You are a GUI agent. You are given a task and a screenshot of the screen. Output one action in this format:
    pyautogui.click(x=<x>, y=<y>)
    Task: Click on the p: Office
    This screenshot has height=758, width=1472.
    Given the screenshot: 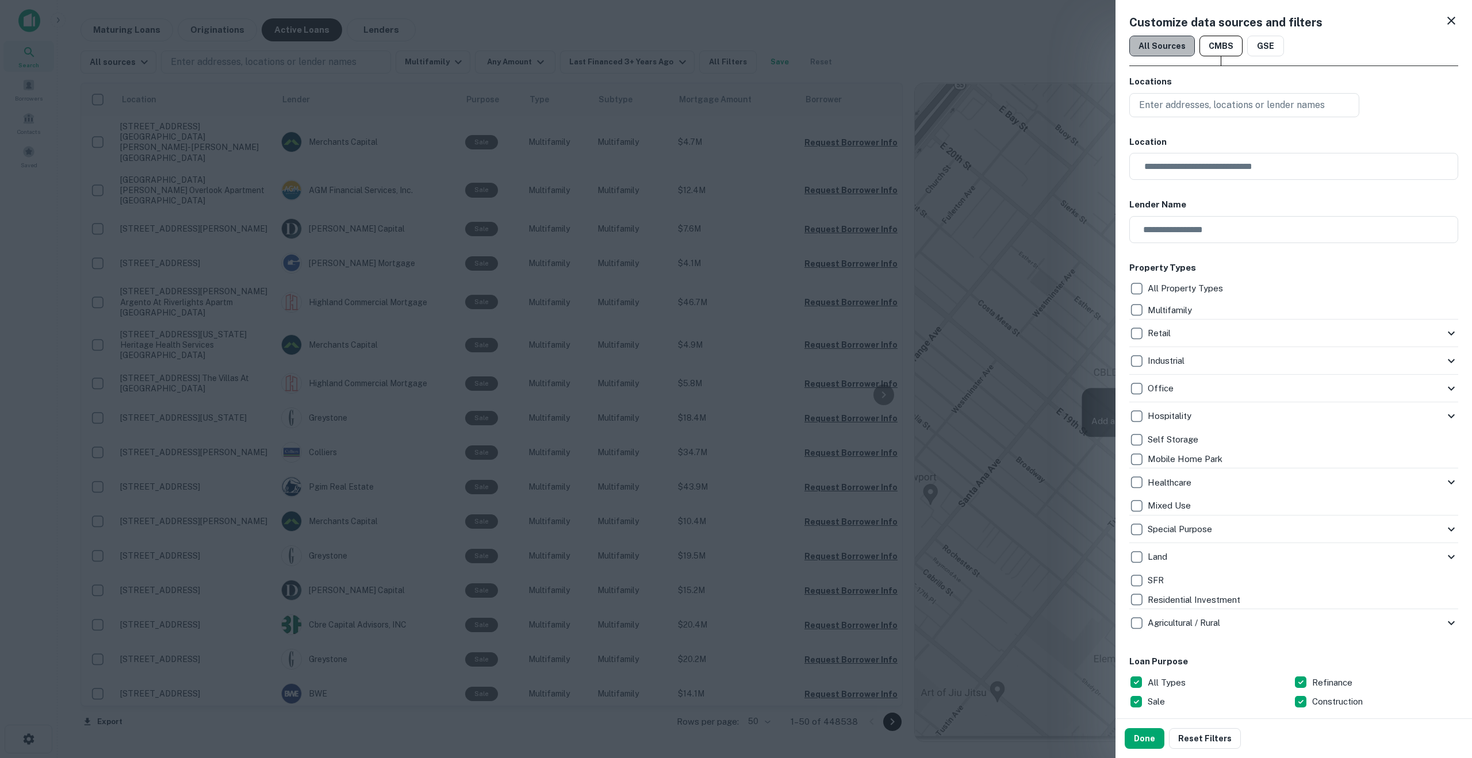 What is the action you would take?
    pyautogui.click(x=1161, y=389)
    